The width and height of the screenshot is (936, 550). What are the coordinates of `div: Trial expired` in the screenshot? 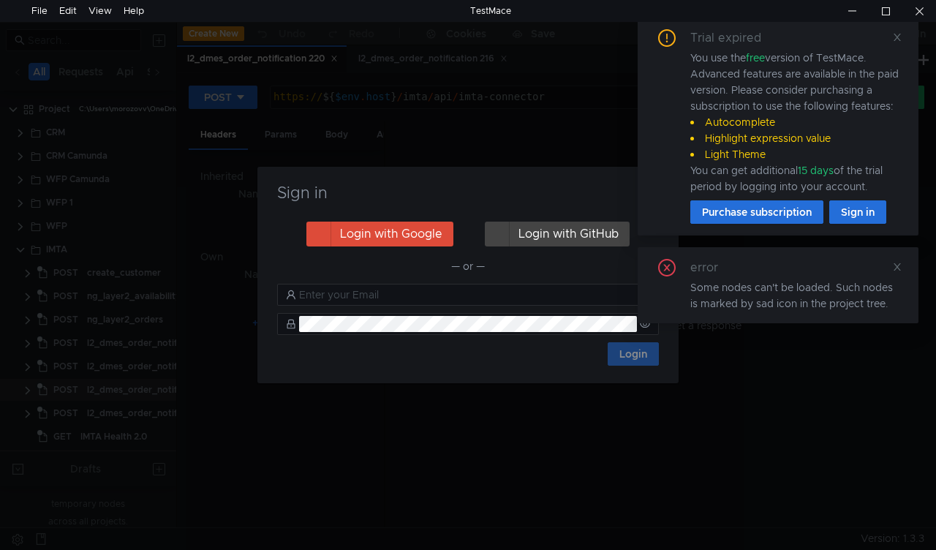 It's located at (734, 38).